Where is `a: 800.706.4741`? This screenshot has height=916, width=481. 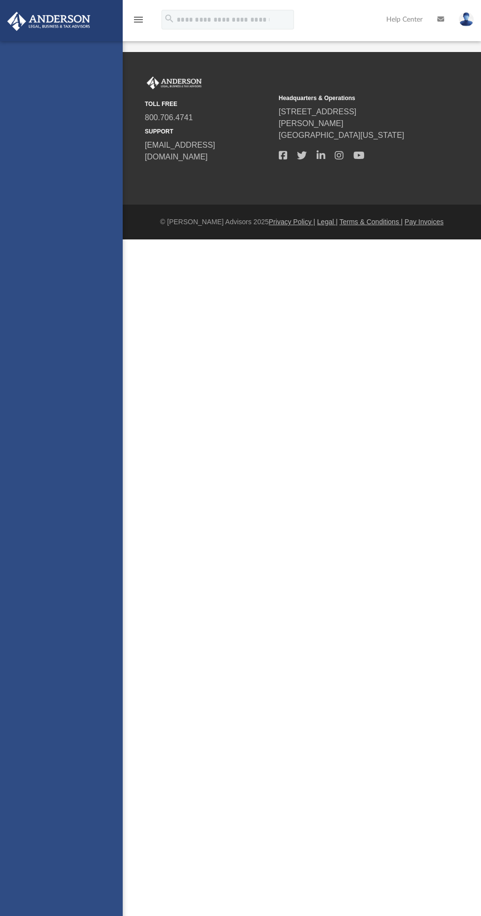
a: 800.706.4741 is located at coordinates (169, 117).